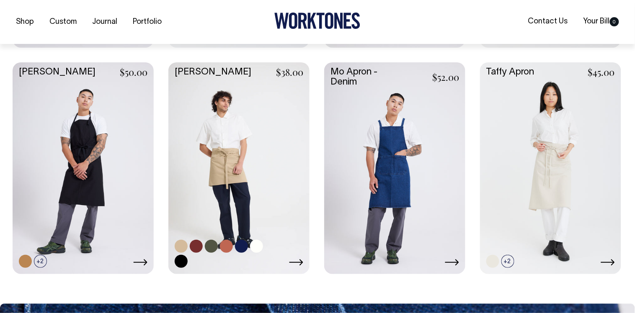 The width and height of the screenshot is (635, 313). What do you see at coordinates (105, 22) in the screenshot?
I see `a: Journal` at bounding box center [105, 22].